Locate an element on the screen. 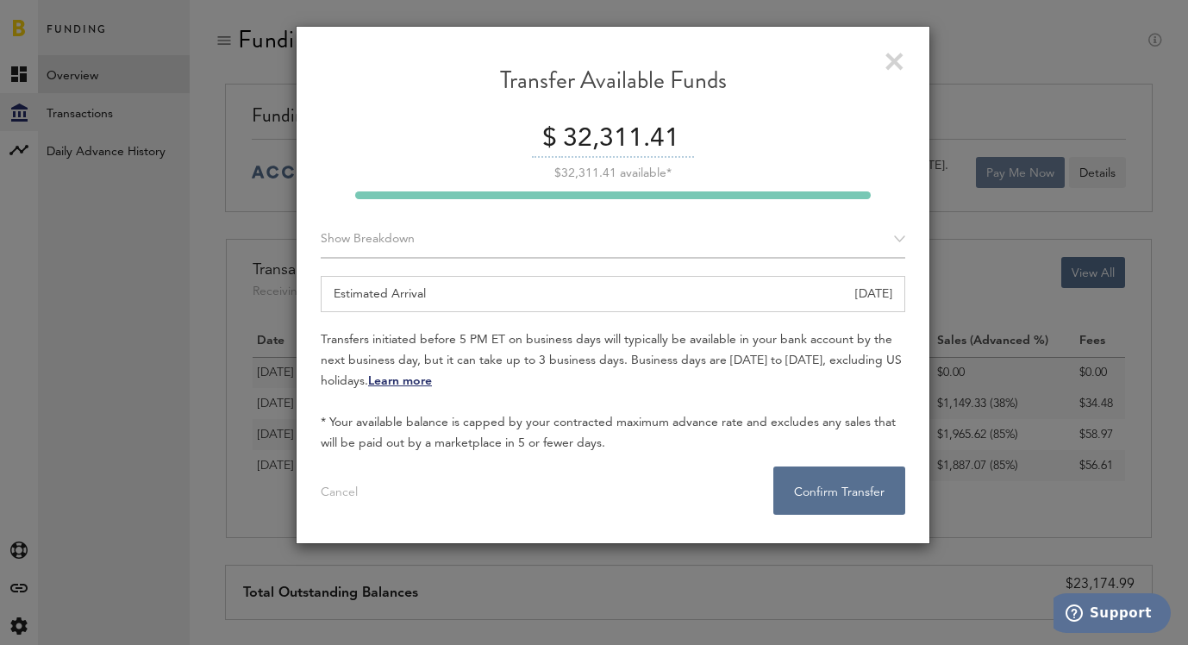  button: Confirm Transfer is located at coordinates (839, 491).